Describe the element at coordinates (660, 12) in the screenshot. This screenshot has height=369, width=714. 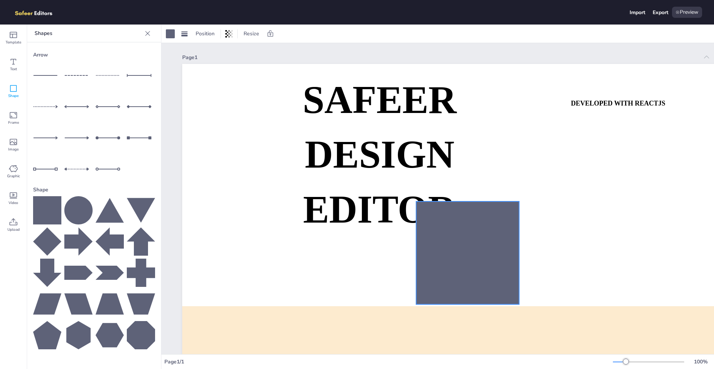
I see `div: Export` at that location.